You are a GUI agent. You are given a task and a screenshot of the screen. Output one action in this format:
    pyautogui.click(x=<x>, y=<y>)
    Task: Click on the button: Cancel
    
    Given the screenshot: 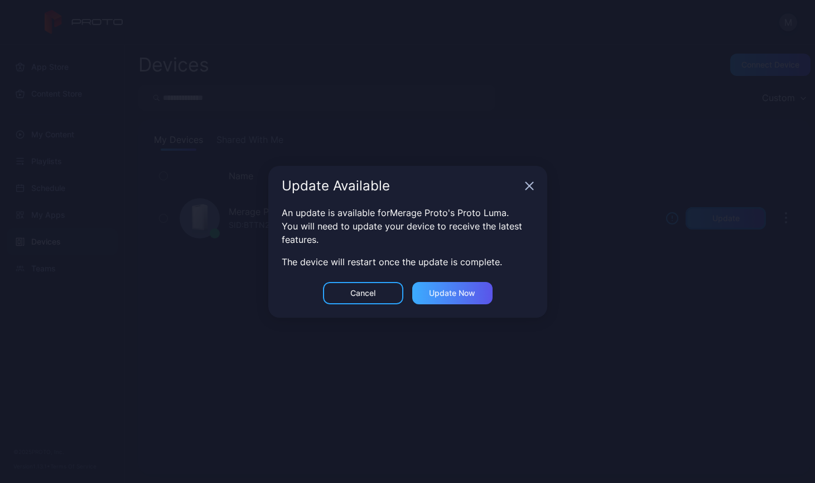 What is the action you would take?
    pyautogui.click(x=363, y=293)
    